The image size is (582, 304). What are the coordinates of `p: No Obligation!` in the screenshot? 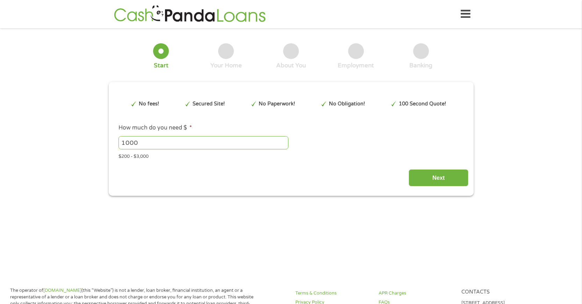 It's located at (347, 104).